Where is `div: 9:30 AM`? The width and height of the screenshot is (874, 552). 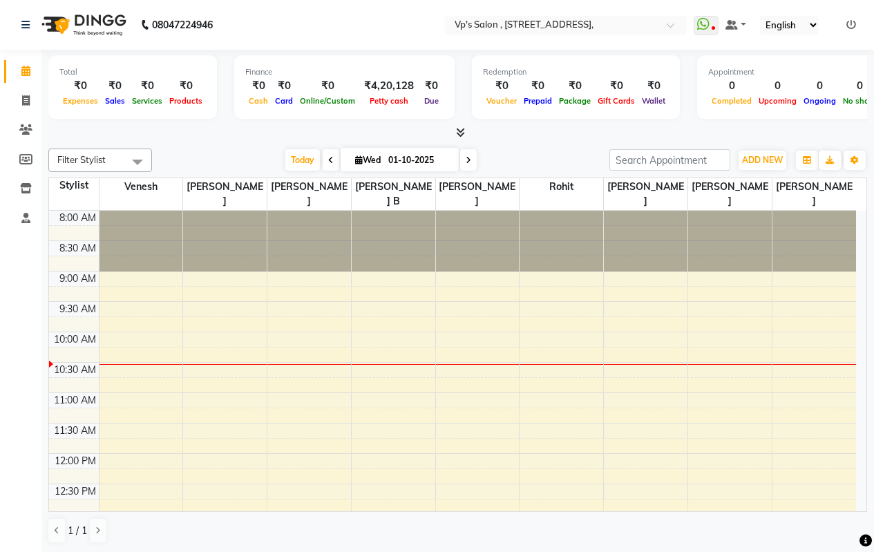 div: 9:30 AM is located at coordinates (77, 309).